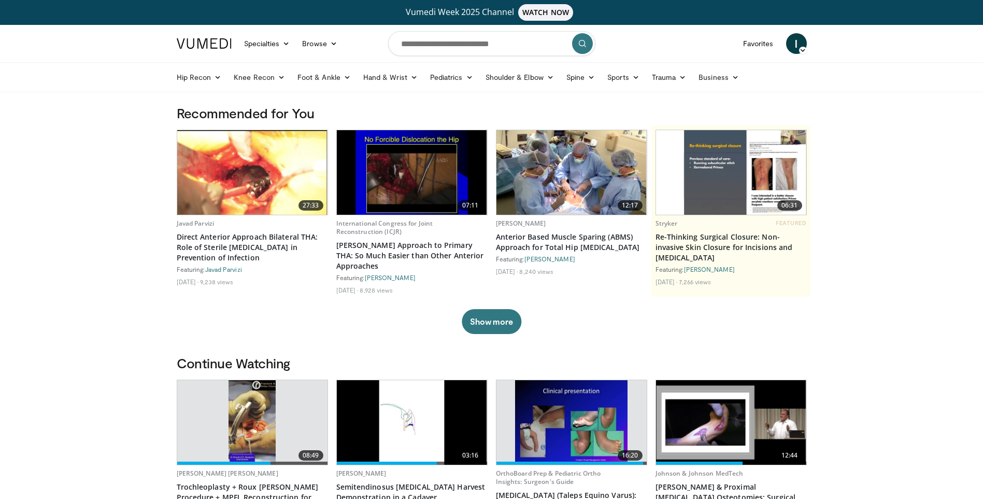  I want to click on a: Browse, so click(320, 44).